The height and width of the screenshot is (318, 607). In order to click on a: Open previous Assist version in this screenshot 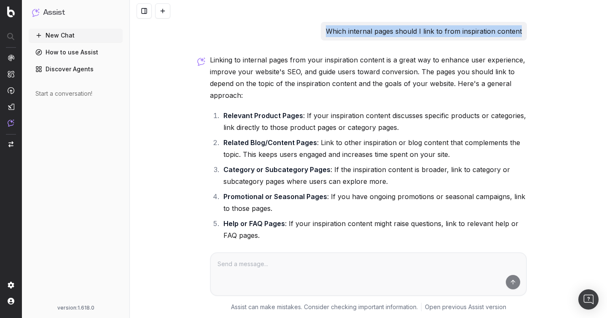, I will do `click(466, 307)`.